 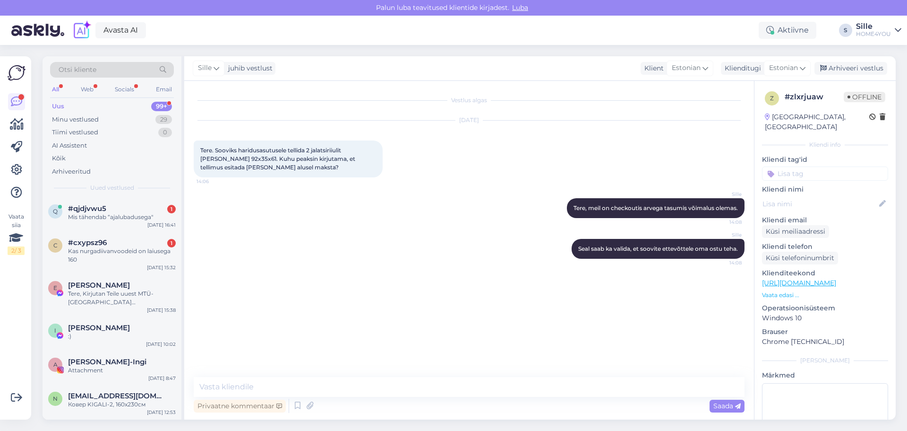 I want to click on span: N, so click(x=55, y=398).